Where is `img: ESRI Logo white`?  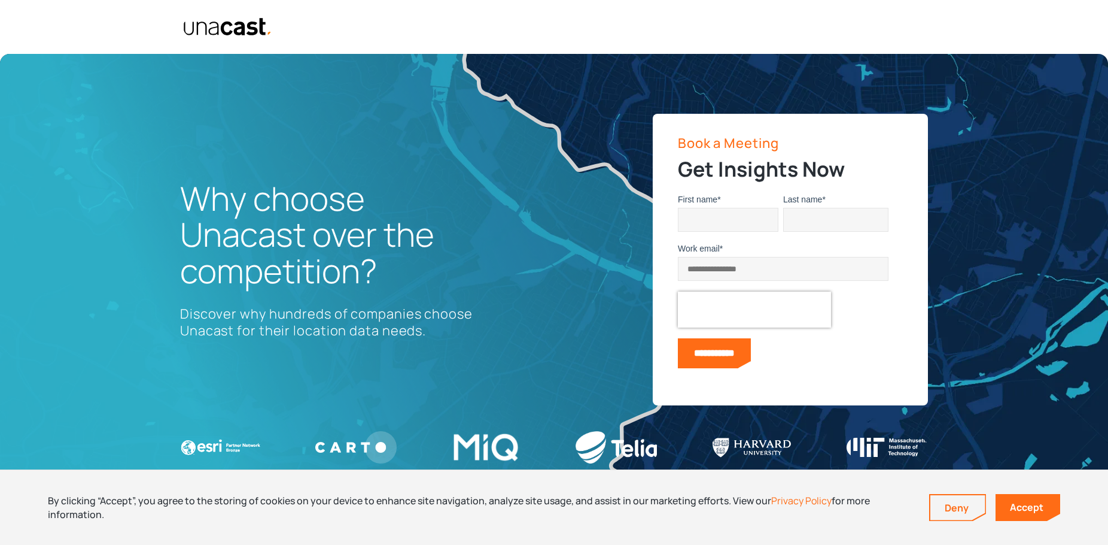 img: ESRI Logo white is located at coordinates (221, 447).